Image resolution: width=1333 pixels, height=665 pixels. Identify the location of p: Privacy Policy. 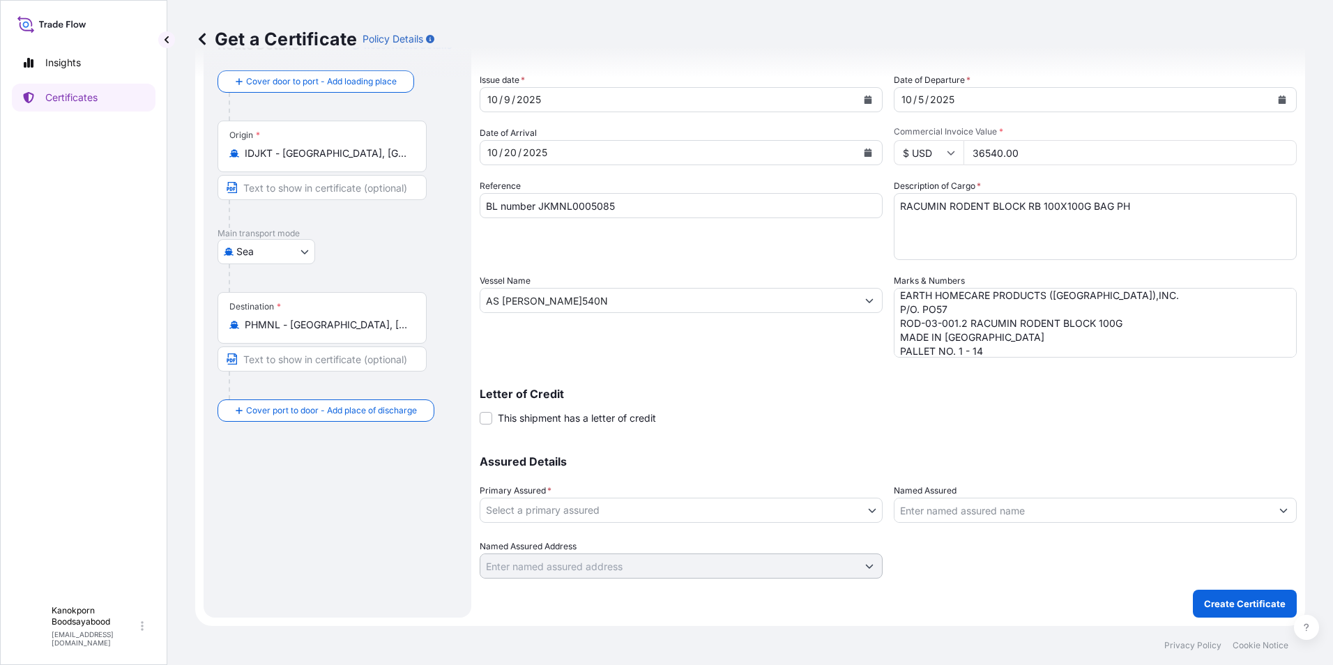
(1193, 646).